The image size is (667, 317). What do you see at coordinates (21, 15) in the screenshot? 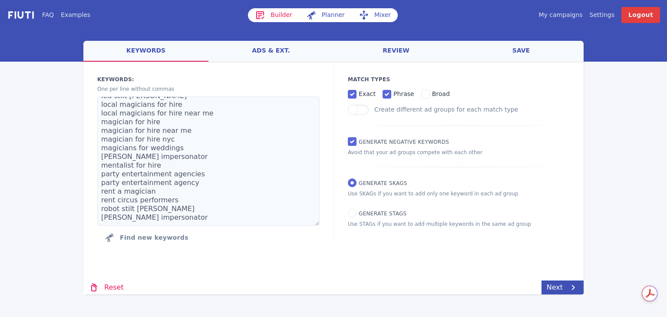
I see `img: f731f27.png` at bounding box center [21, 15].